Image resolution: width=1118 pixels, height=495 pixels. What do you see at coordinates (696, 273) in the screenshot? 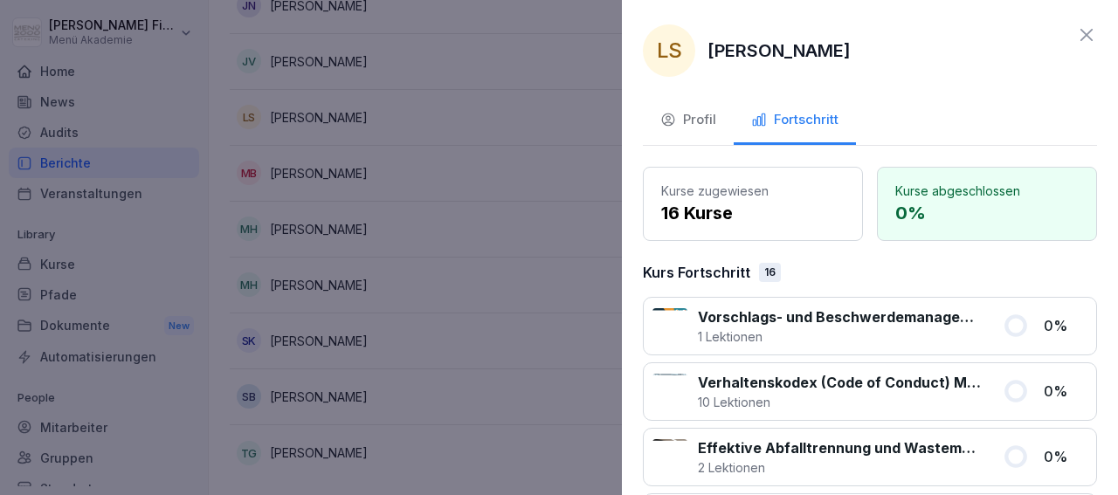
I see `p: Kurs Fortschritt` at bounding box center [696, 273].